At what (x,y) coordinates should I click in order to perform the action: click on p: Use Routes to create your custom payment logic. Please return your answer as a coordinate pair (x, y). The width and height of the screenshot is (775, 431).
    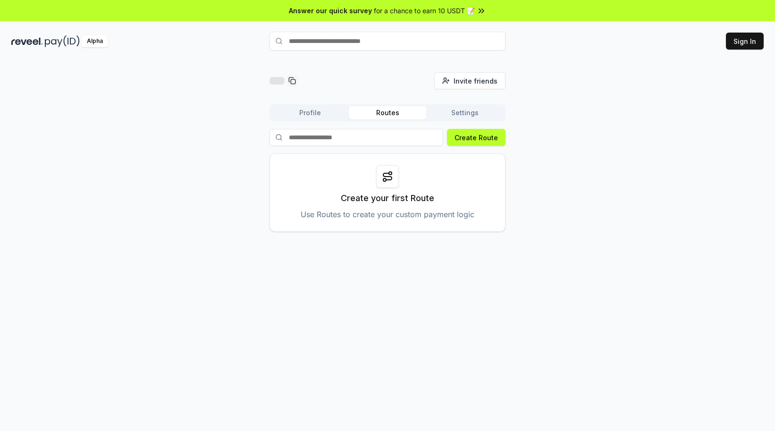
    Looking at the image, I should click on (388, 214).